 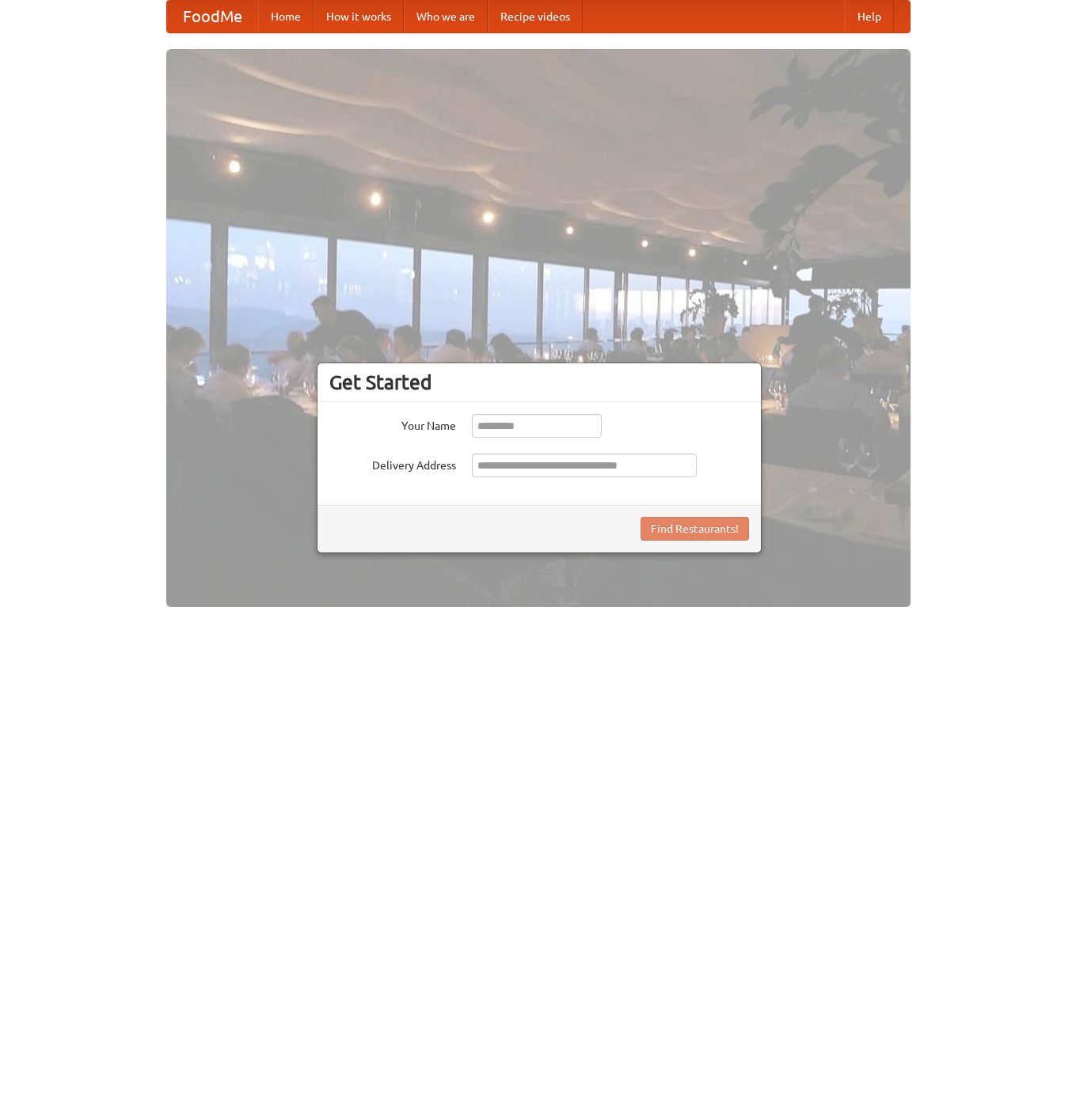 What do you see at coordinates (393, 463) in the screenshot?
I see `label: Delivery Address` at bounding box center [393, 463].